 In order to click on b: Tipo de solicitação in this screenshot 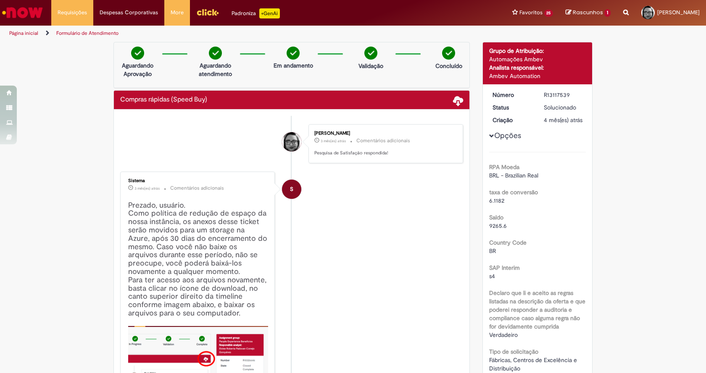, I will do `click(513, 352)`.